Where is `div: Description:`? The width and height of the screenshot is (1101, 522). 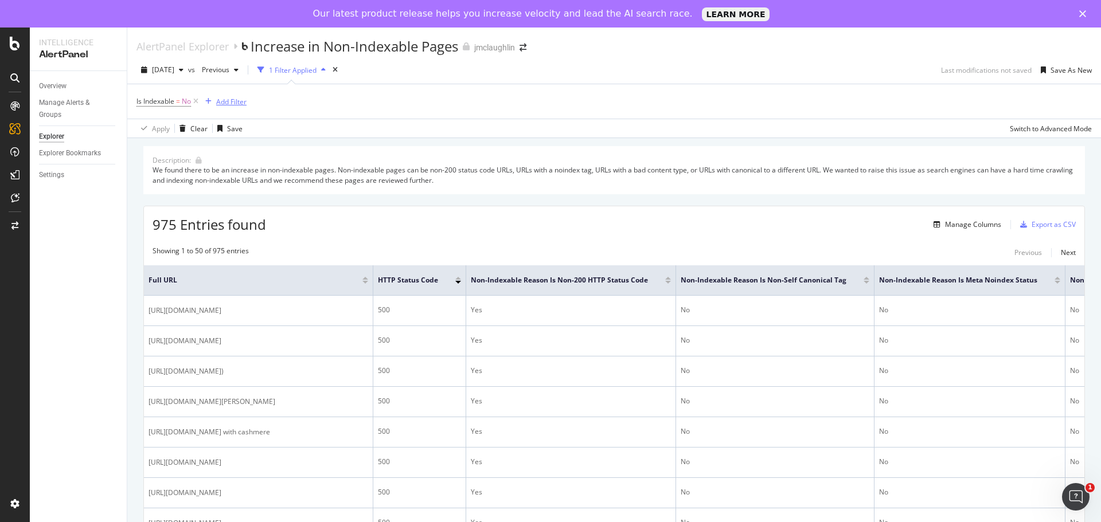
div: Description: is located at coordinates (171, 160).